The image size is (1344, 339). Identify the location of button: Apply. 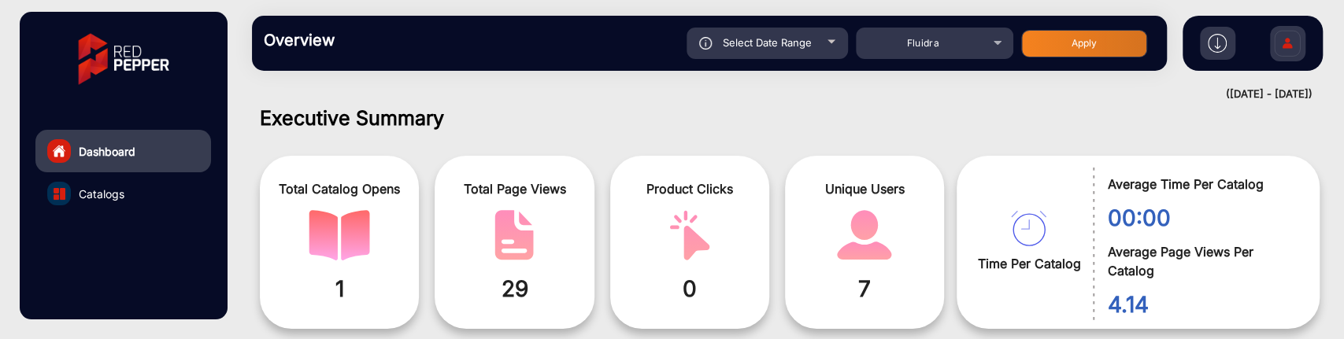
(1084, 43).